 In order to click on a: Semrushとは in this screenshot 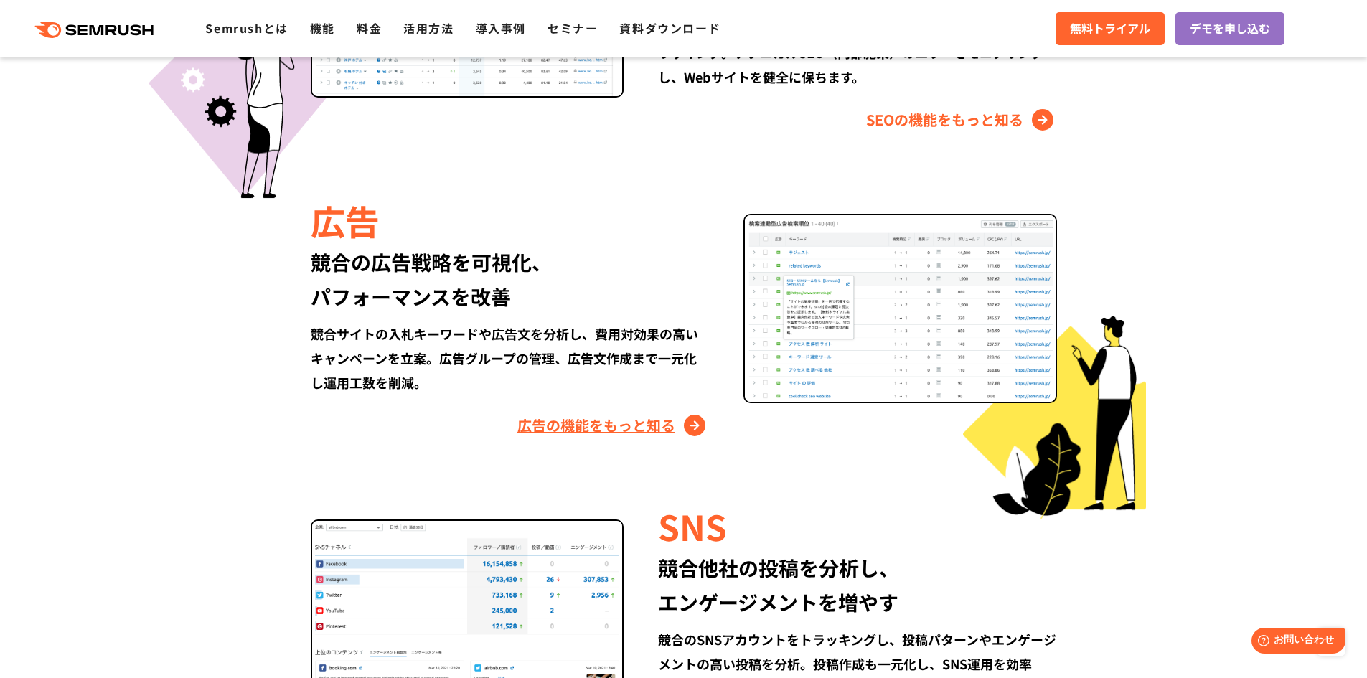, I will do `click(246, 28)`.